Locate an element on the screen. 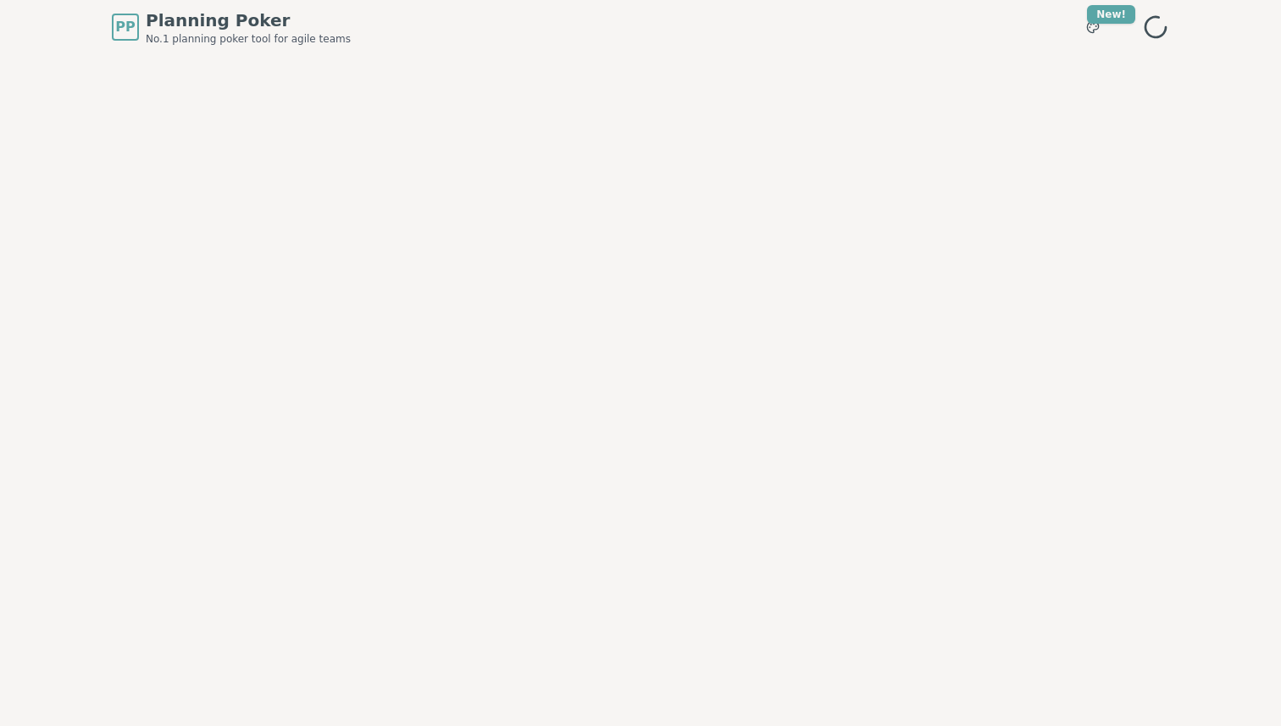 This screenshot has width=1281, height=726. button: New! is located at coordinates (1093, 27).